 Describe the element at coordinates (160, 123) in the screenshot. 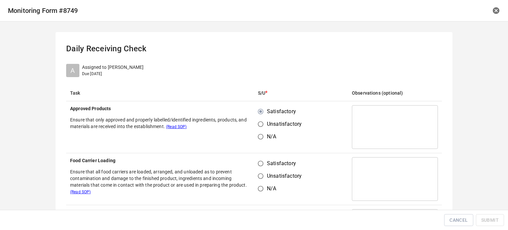

I see `p: Ensure that only approved and properly labelled/identified ingredients, products, and materials a...` at that location.